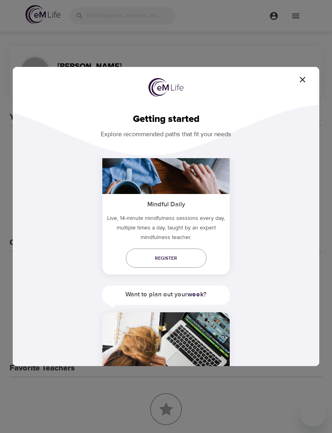 Image resolution: width=332 pixels, height=433 pixels. What do you see at coordinates (166, 203) in the screenshot?
I see `h5: Mindful Daily` at bounding box center [166, 203].